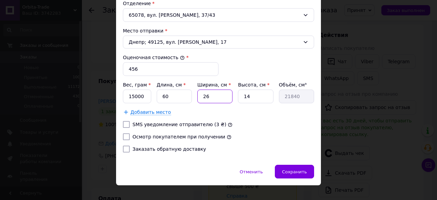 The width and height of the screenshot is (437, 200). Describe the element at coordinates (214, 85) in the screenshot. I see `label: Ширина, см` at that location.